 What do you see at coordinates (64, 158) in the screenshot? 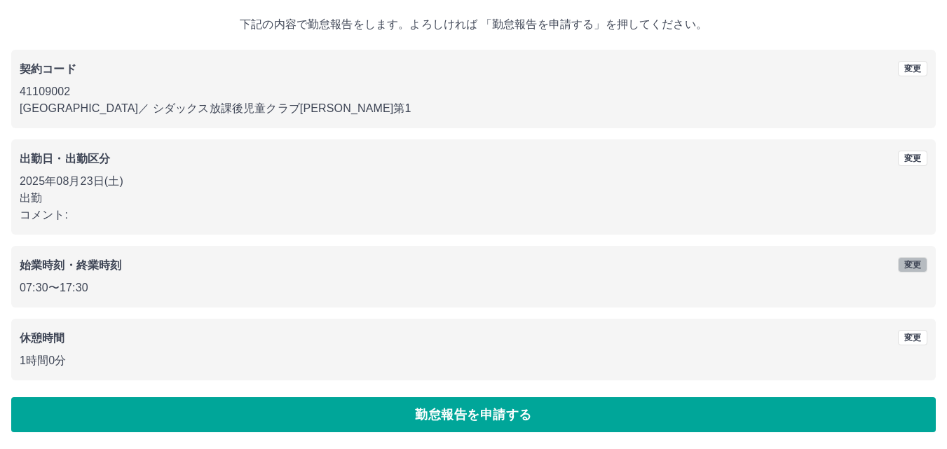
I see `b: 出勤日・出勤区分` at bounding box center [64, 158].